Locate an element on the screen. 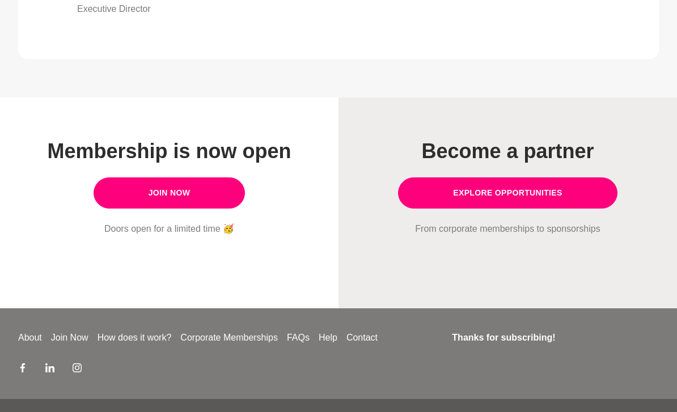 This screenshot has height=412, width=677. p: Doors open for a limited time 🥳 is located at coordinates (169, 230).